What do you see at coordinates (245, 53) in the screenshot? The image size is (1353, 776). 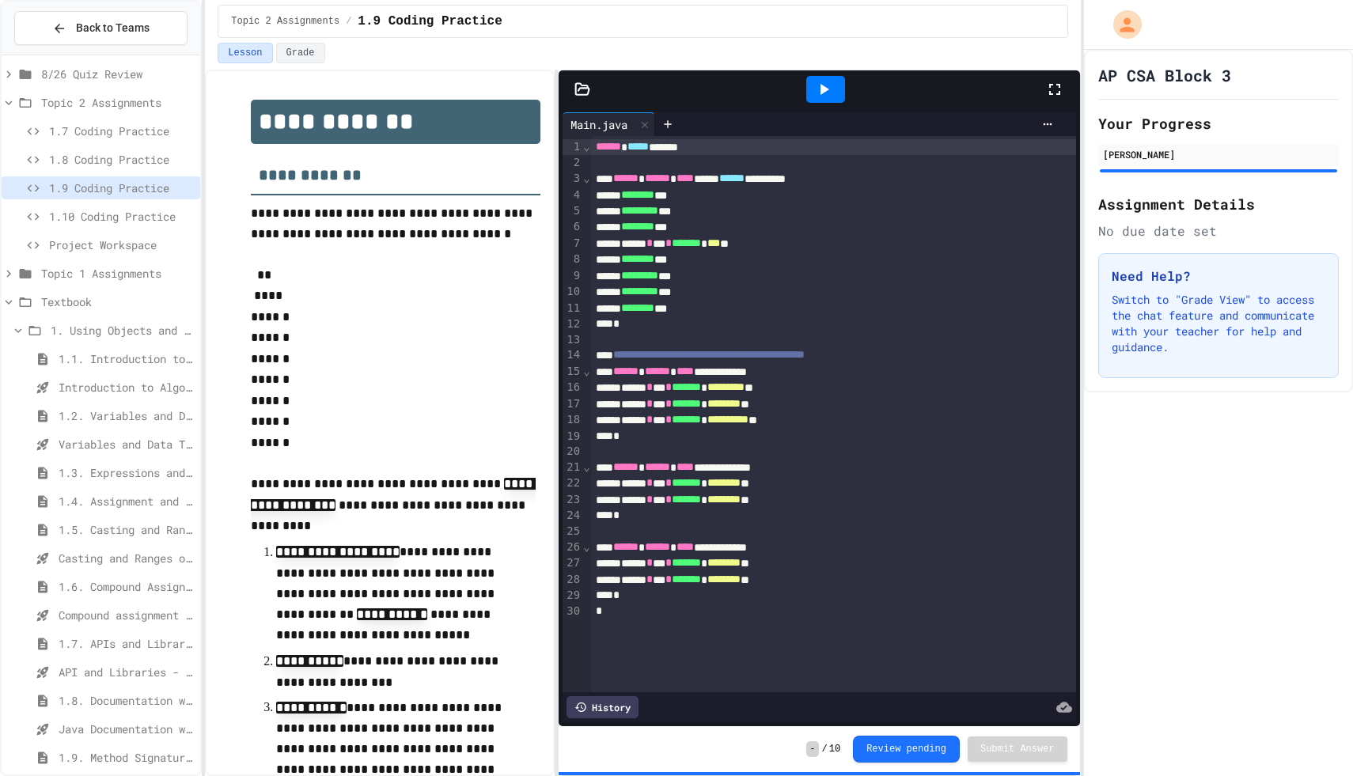 I see `button: Lesson` at bounding box center [245, 53].